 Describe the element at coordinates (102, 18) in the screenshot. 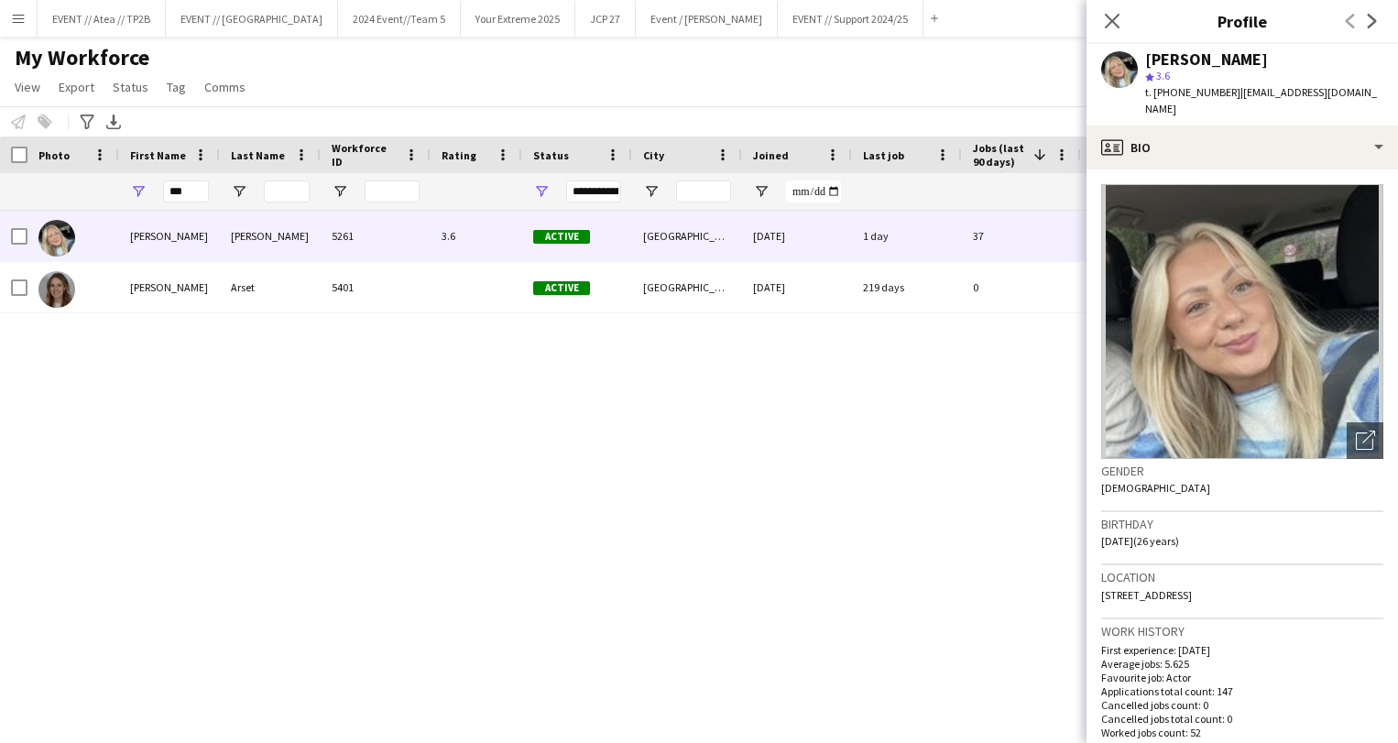

I see `button: EVENT // Atea // TP2B` at that location.